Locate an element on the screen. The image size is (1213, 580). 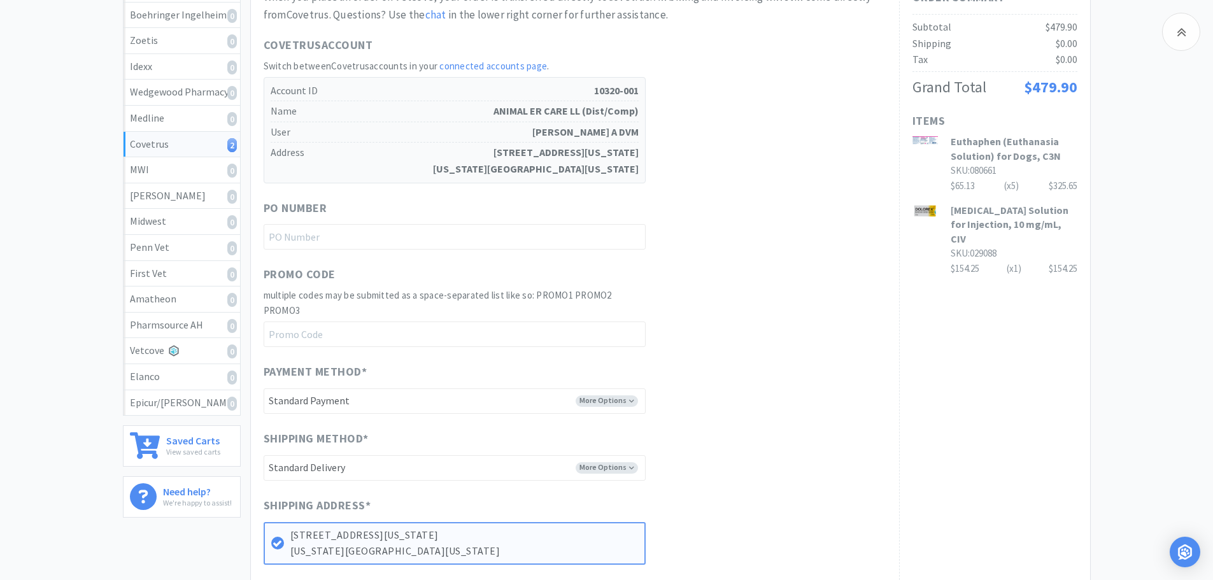
a: Pharmsource AH0 is located at coordinates (182, 325).